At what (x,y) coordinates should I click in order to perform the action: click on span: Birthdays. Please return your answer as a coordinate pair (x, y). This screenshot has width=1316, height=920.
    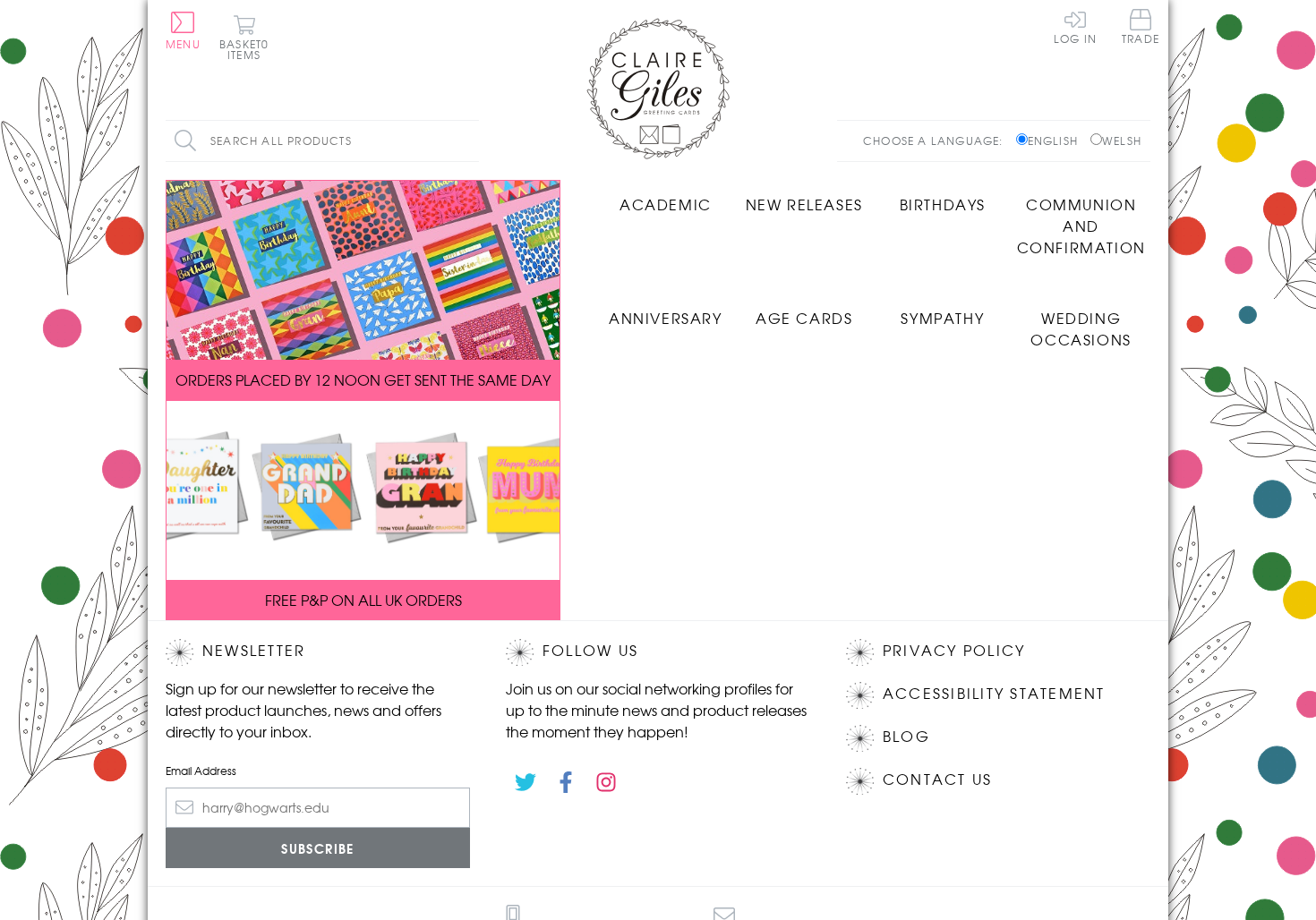
    Looking at the image, I should click on (942, 204).